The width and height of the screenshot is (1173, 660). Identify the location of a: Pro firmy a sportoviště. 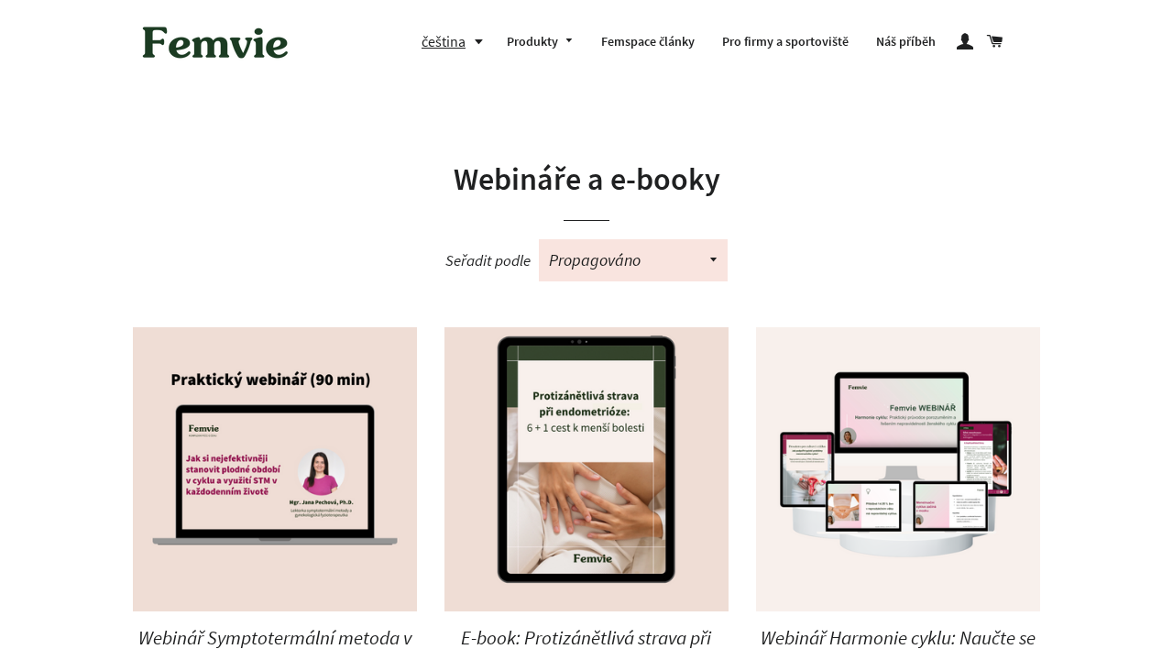
(786, 42).